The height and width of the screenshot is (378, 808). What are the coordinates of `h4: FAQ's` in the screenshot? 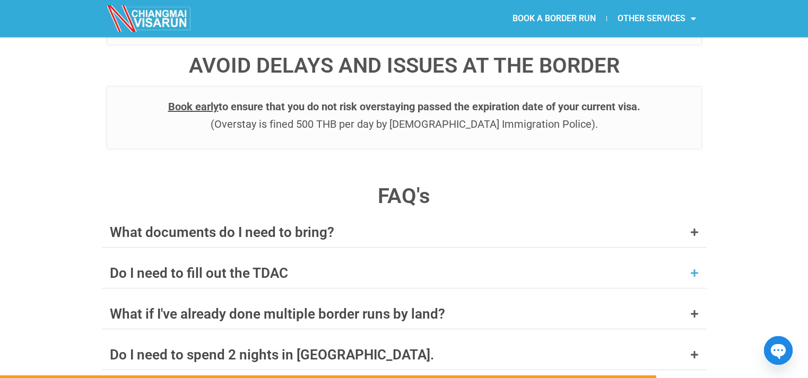 It's located at (404, 196).